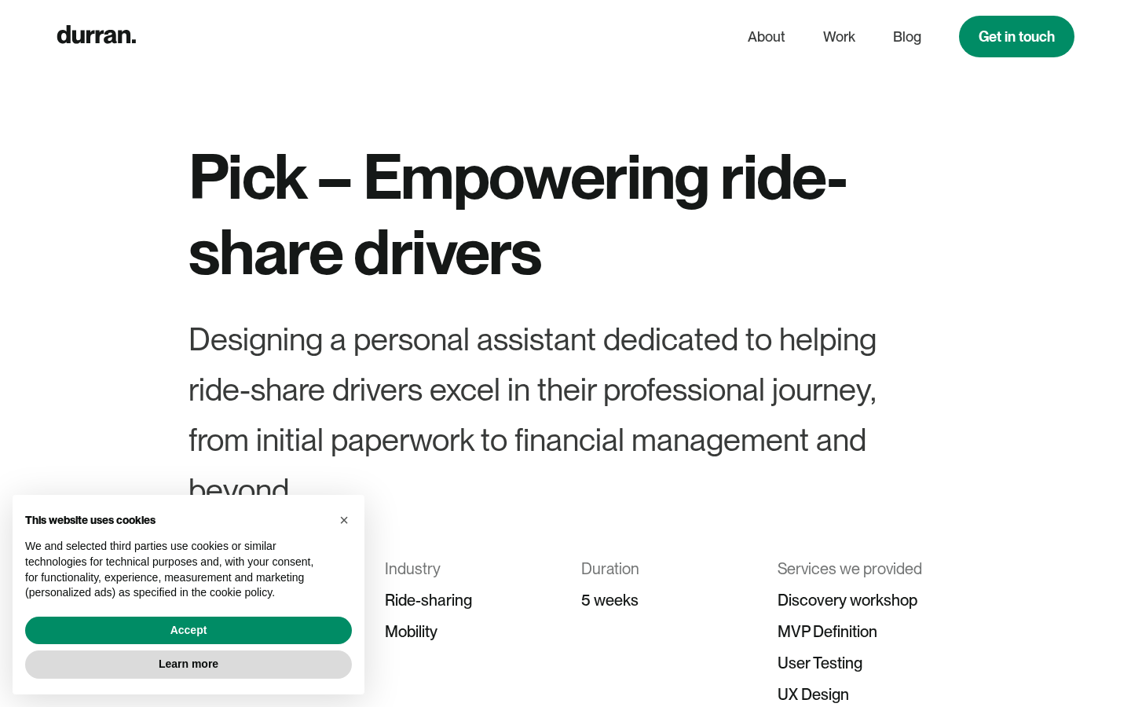 The image size is (1131, 707). What do you see at coordinates (860, 569) in the screenshot?
I see `div: Services we provided` at bounding box center [860, 569].